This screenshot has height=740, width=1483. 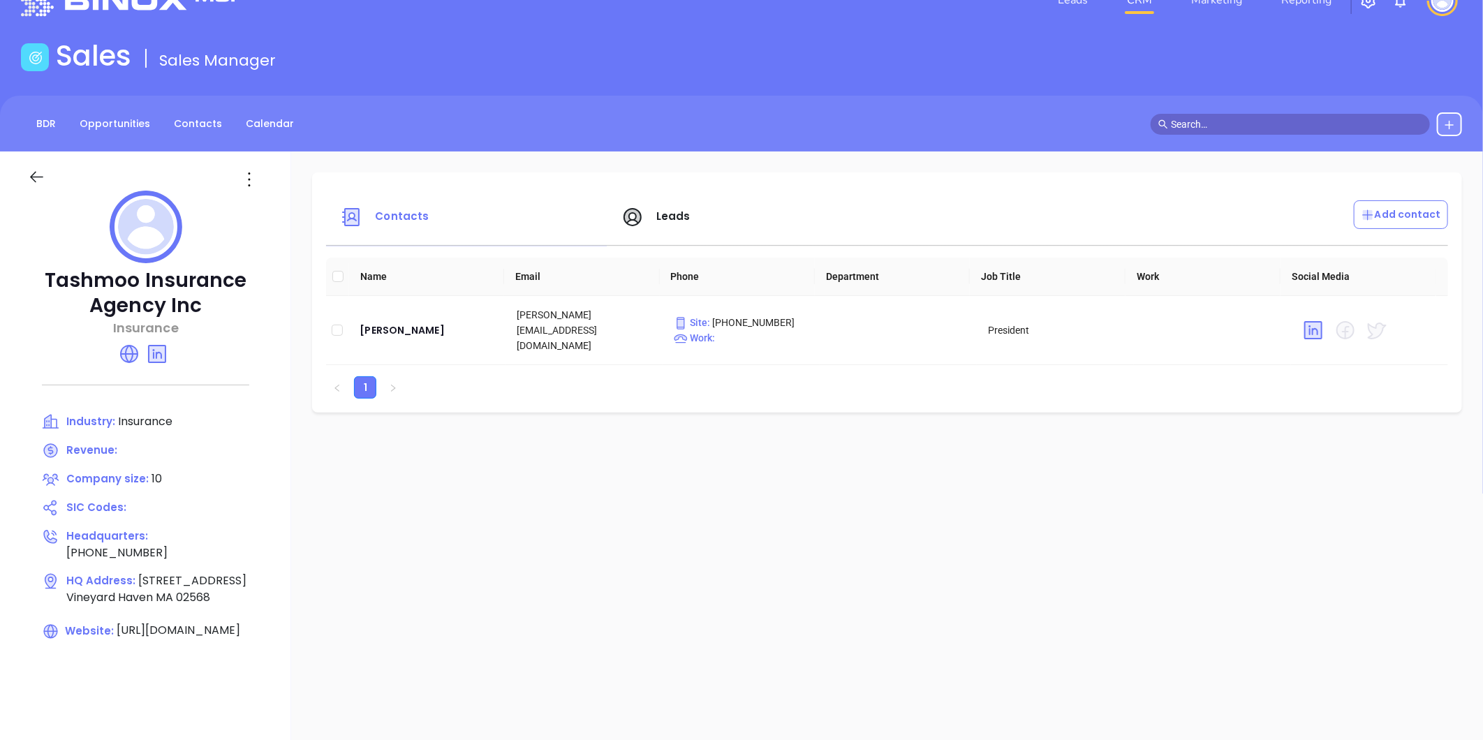 What do you see at coordinates (337, 388) in the screenshot?
I see `span: left` at bounding box center [337, 388].